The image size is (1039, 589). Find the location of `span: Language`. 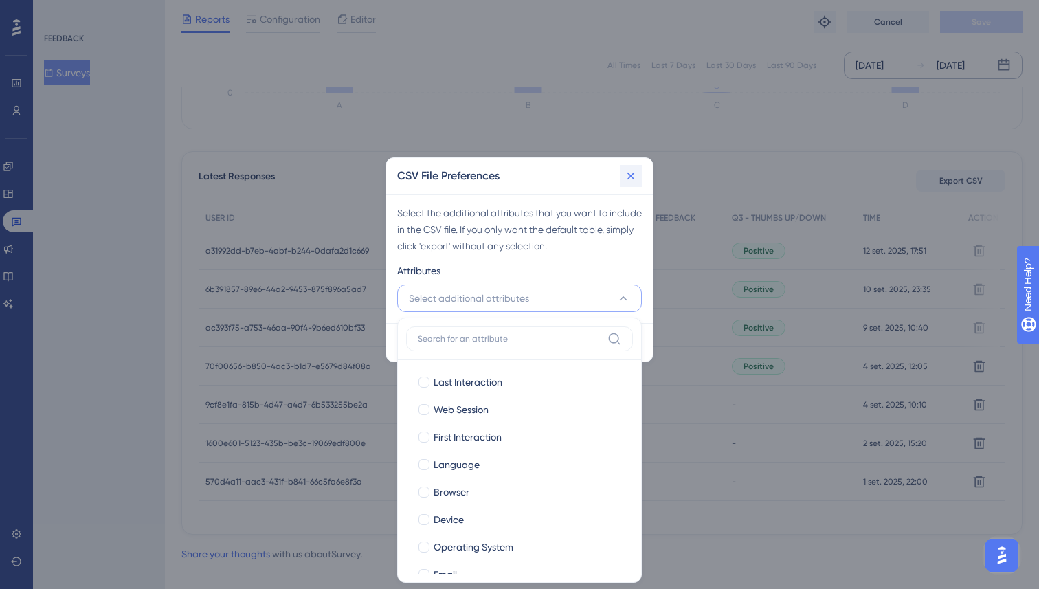

span: Language is located at coordinates (456, 465).